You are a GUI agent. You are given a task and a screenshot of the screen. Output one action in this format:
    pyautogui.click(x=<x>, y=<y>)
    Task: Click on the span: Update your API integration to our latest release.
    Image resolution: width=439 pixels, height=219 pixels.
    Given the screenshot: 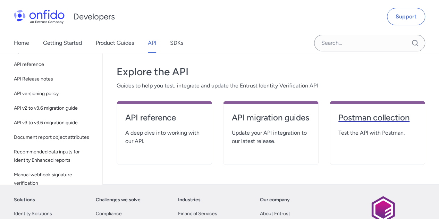 What is the action you would take?
    pyautogui.click(x=271, y=137)
    